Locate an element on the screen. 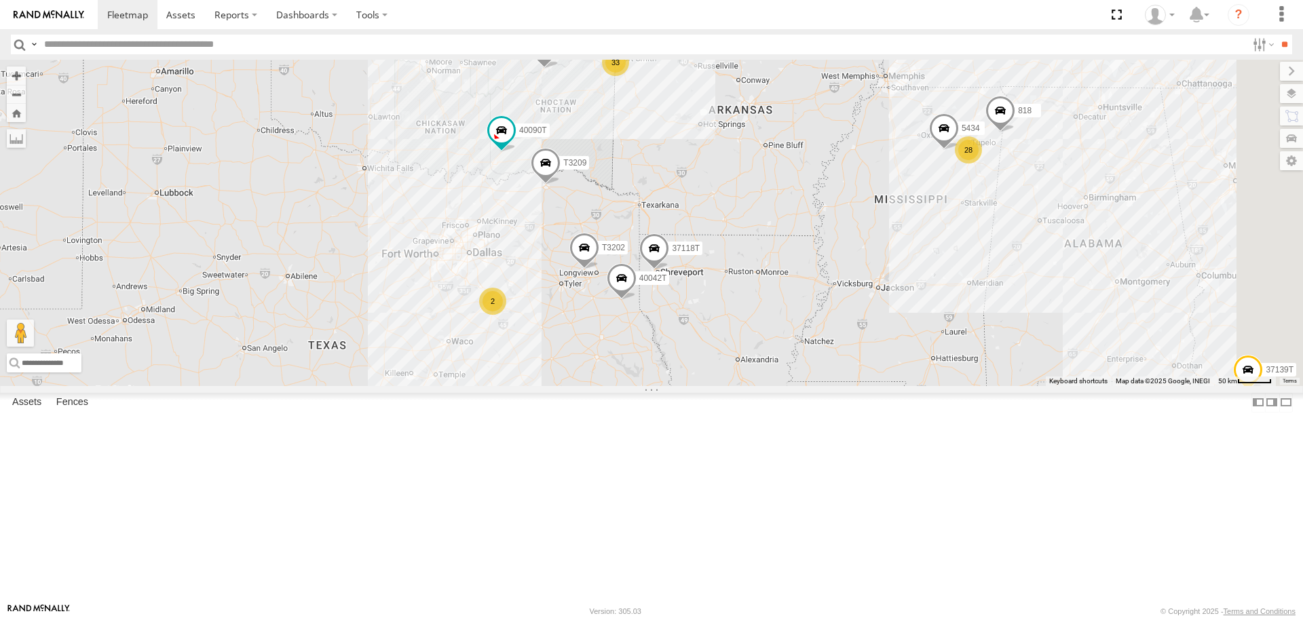 This screenshot has width=1303, height=618. label: Fences is located at coordinates (72, 403).